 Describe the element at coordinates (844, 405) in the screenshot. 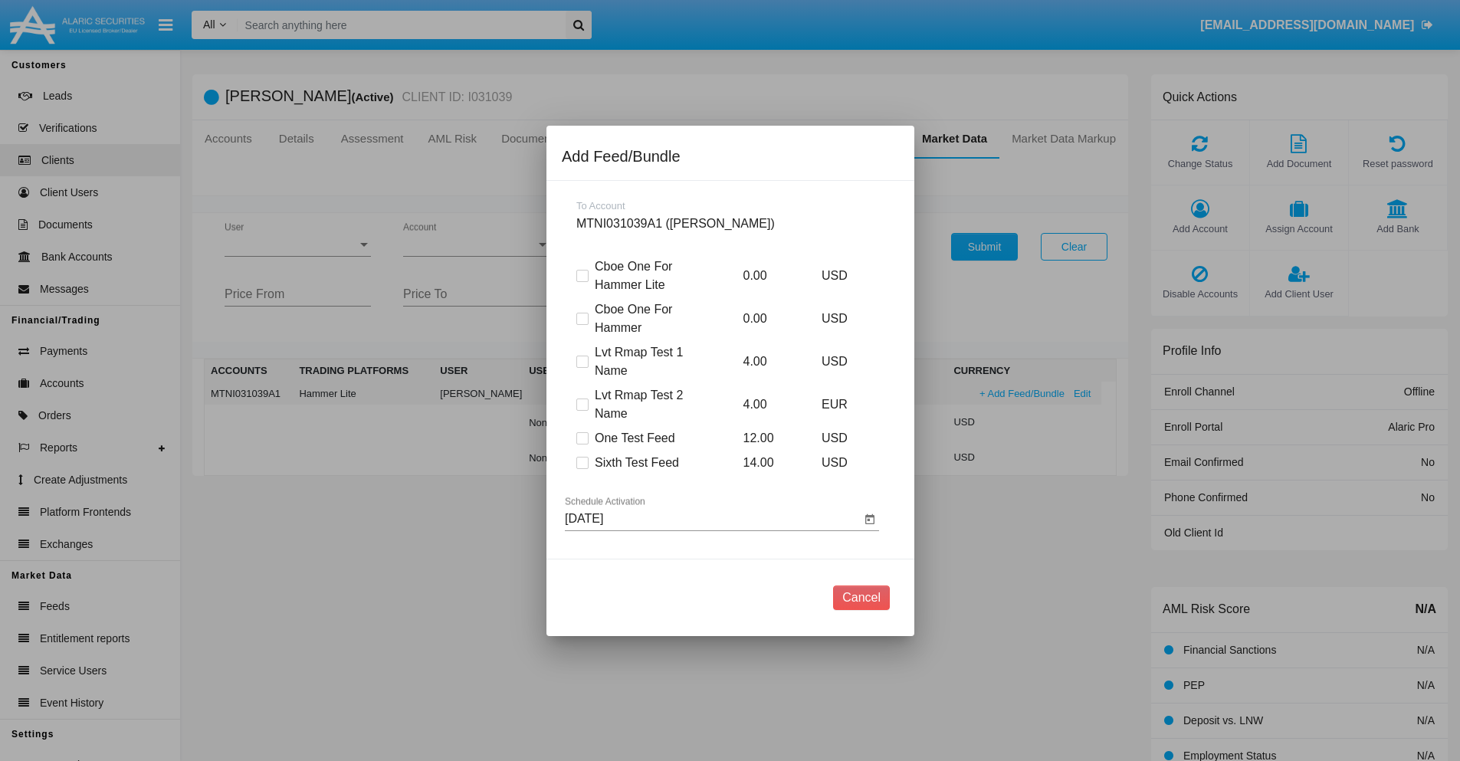

I see `p: EUR` at that location.